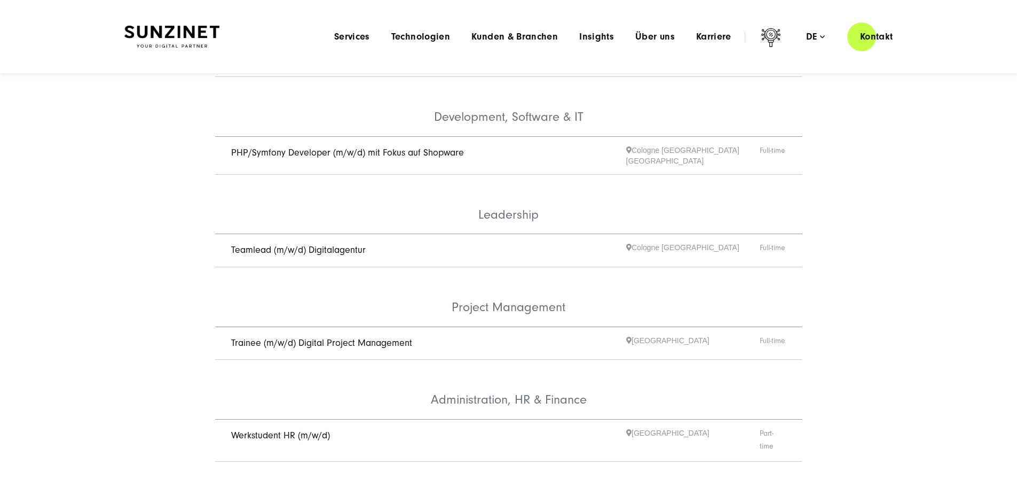 The width and height of the screenshot is (1017, 487). What do you see at coordinates (348, 152) in the screenshot?
I see `a: PHP/Symfony Developer (m/w/d) mit Fokus auf Shopware` at bounding box center [348, 152].